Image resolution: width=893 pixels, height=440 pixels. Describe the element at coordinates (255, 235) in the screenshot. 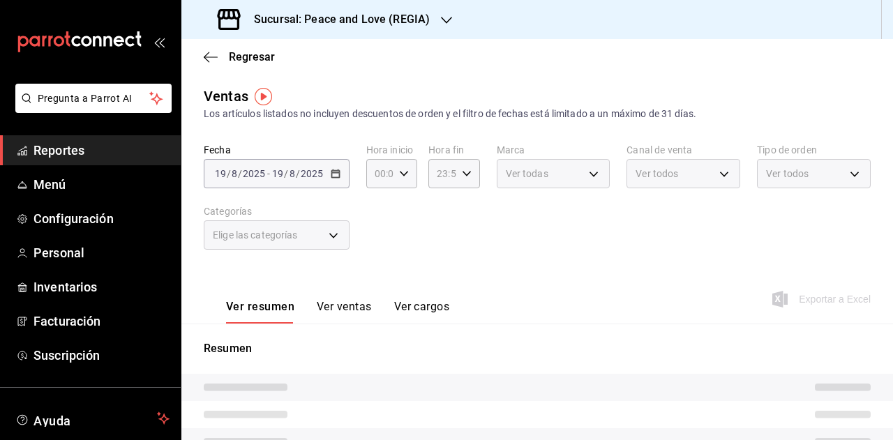

I see `span: Elige las categorías` at that location.